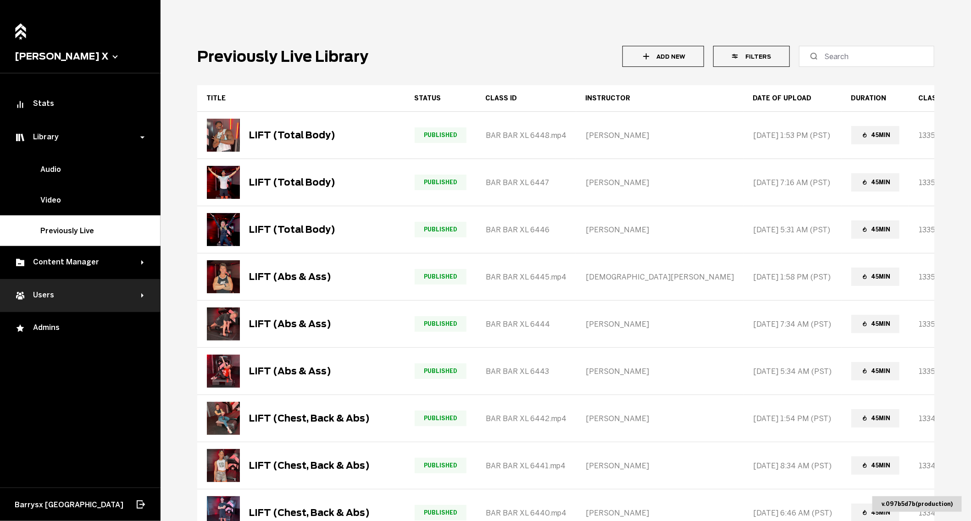 Image resolution: width=971 pixels, height=521 pixels. I want to click on div: Library, so click(78, 138).